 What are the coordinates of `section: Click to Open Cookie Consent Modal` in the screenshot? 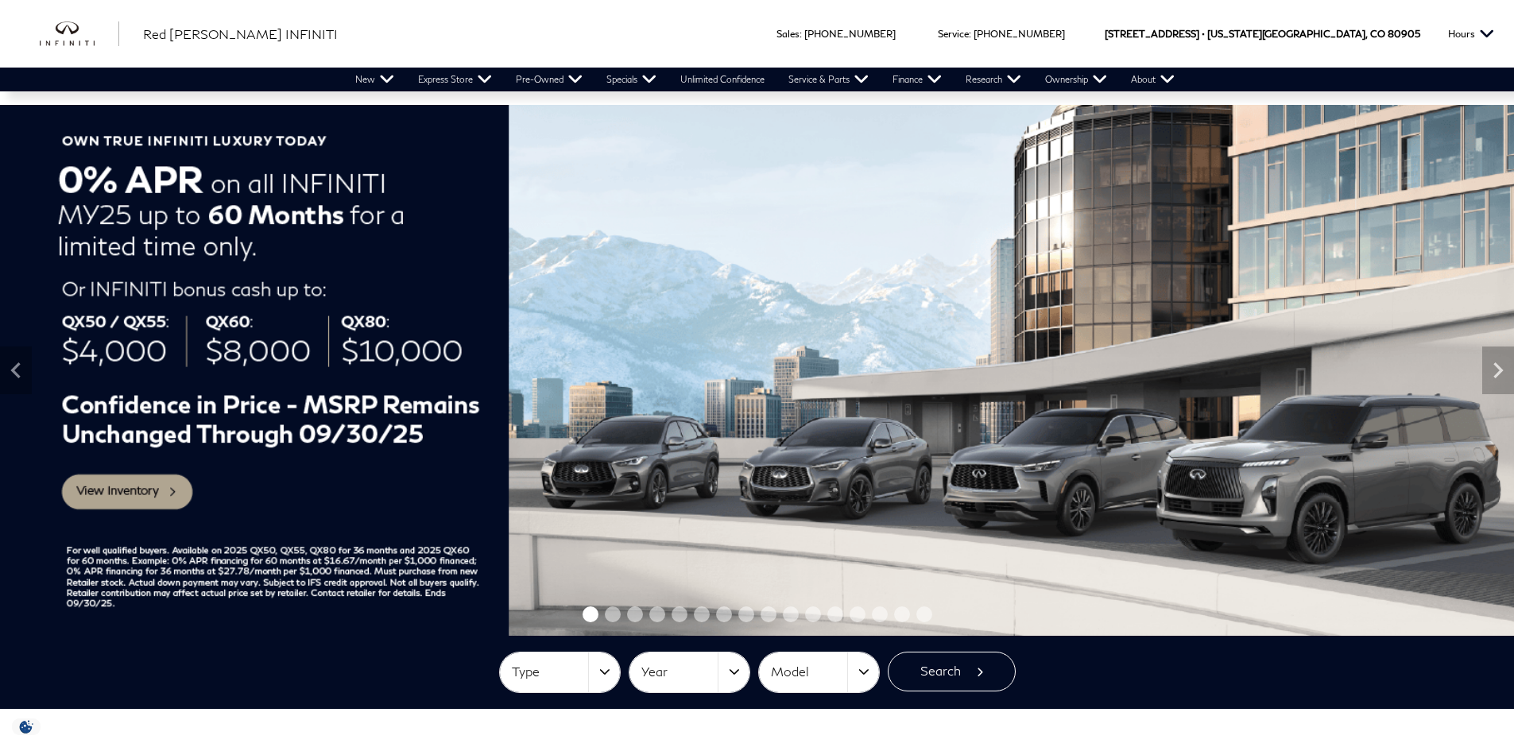 It's located at (26, 726).